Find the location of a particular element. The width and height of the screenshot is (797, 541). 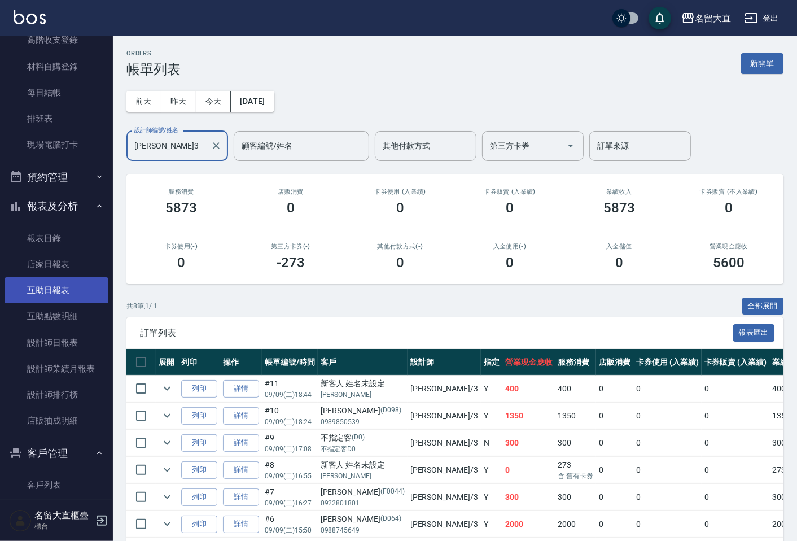

a: 排班表 is located at coordinates (56, 119).